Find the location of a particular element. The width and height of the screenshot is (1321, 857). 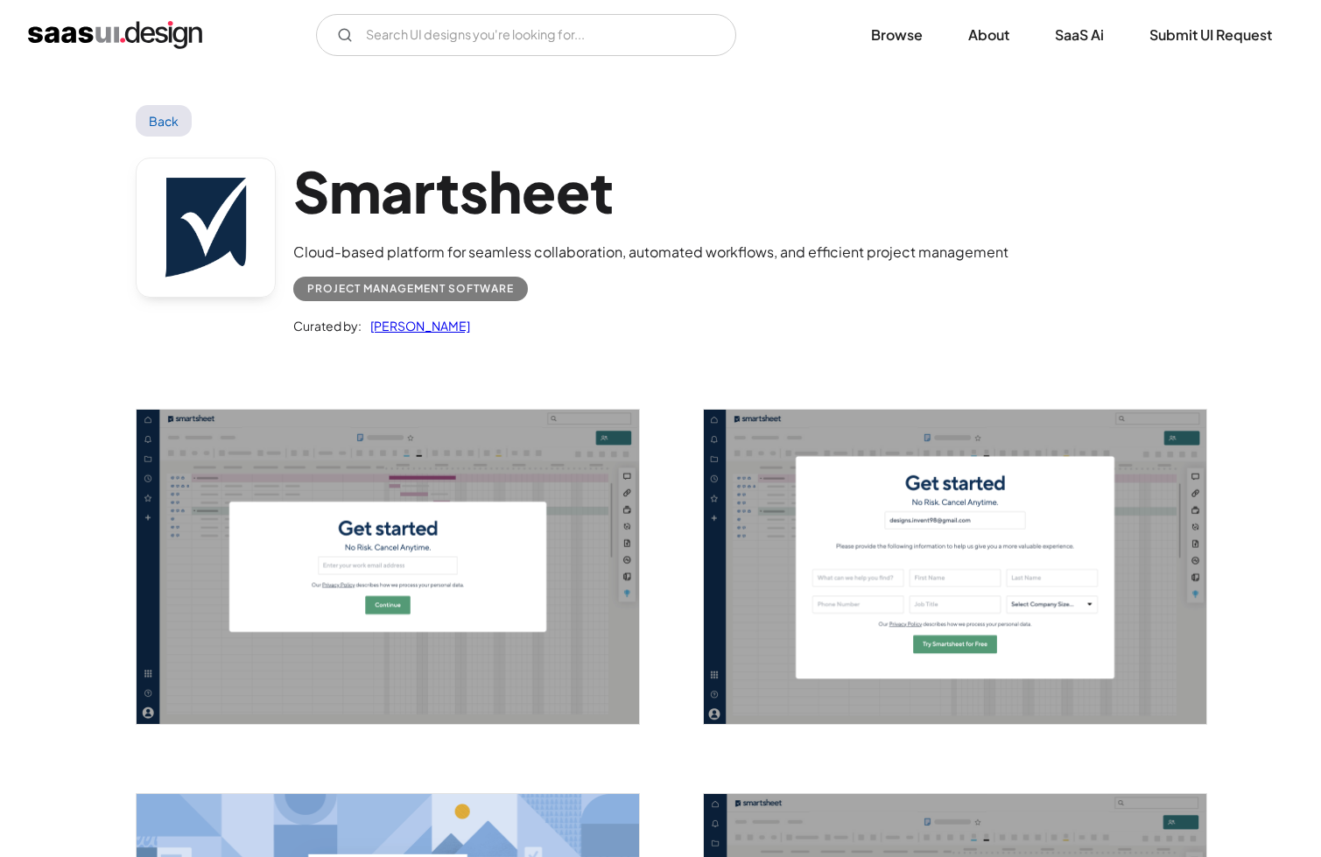

img: 641ec2ad3ca306f549e39003_Smartsheet%20Welcome%20Expanded%20Screen.png is located at coordinates (955, 566).